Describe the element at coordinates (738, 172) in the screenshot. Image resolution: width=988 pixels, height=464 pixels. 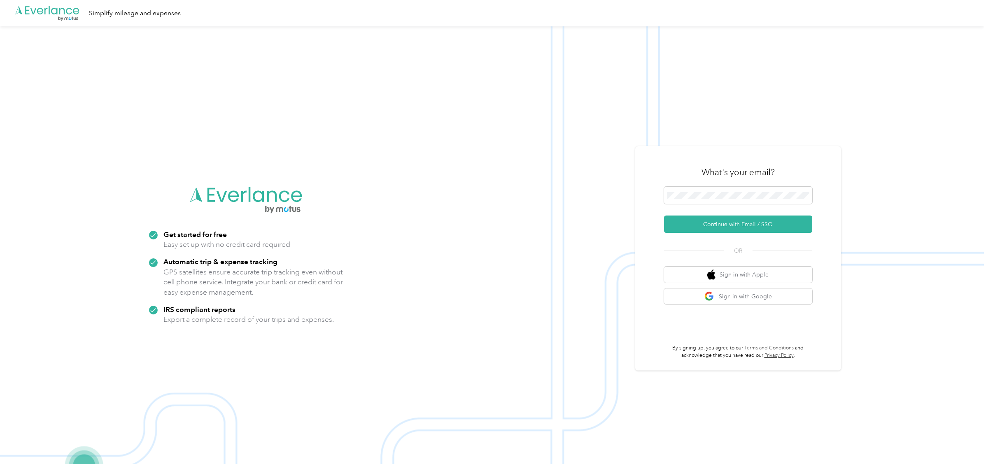
I see `h3: What's your email?` at that location.